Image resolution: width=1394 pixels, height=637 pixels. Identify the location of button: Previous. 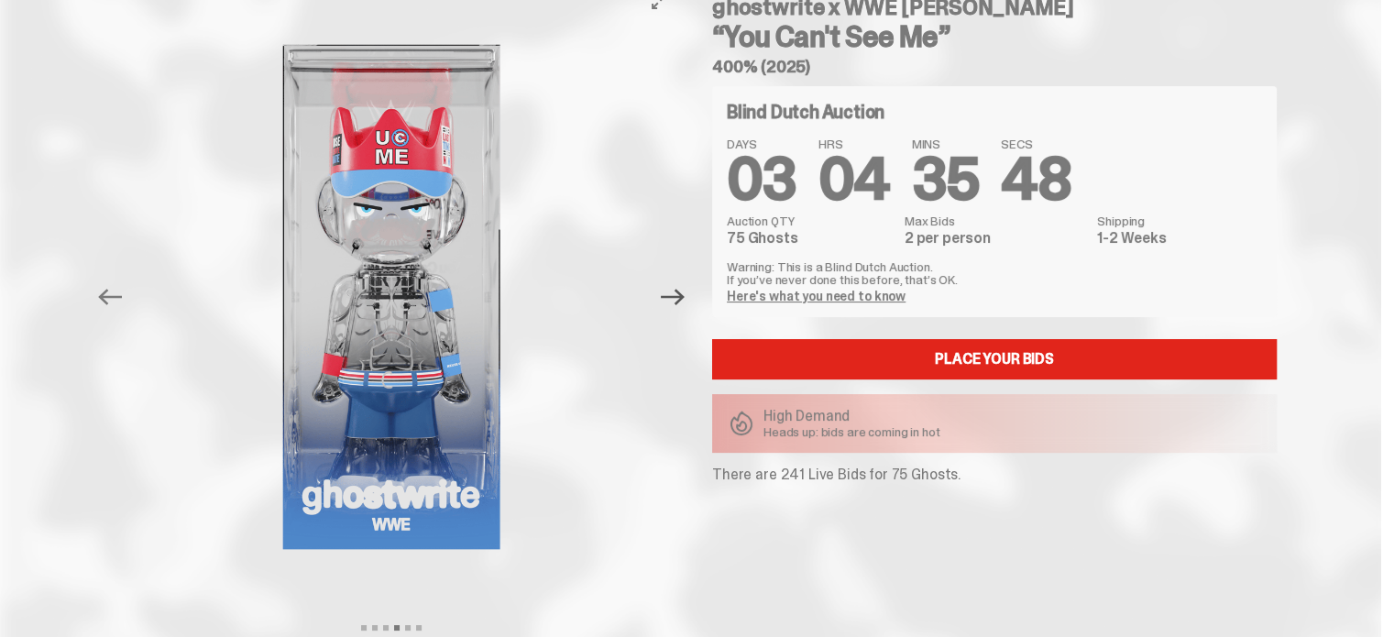
(110, 297).